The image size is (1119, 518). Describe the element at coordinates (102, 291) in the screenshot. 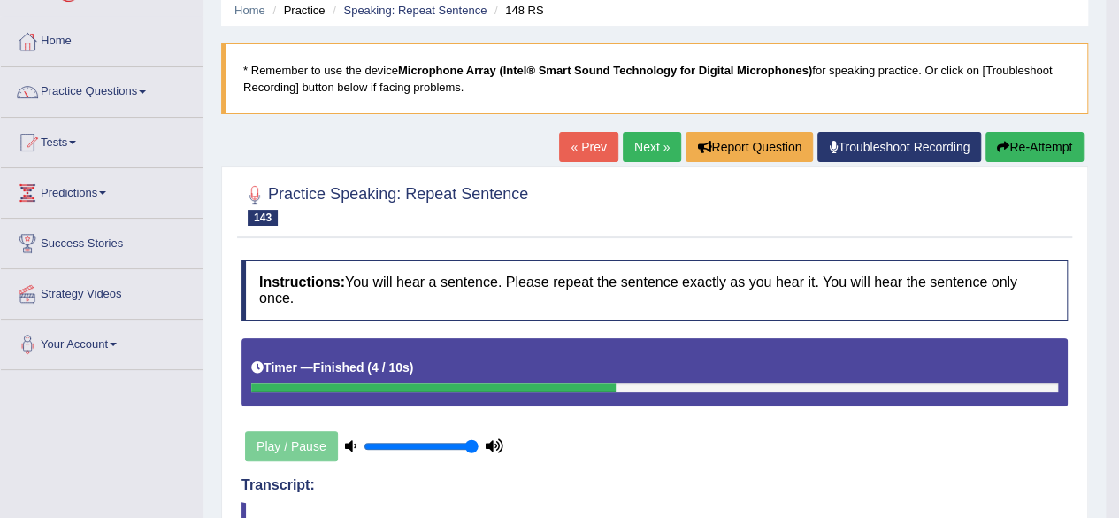

I see `a: Strategy Videos` at that location.